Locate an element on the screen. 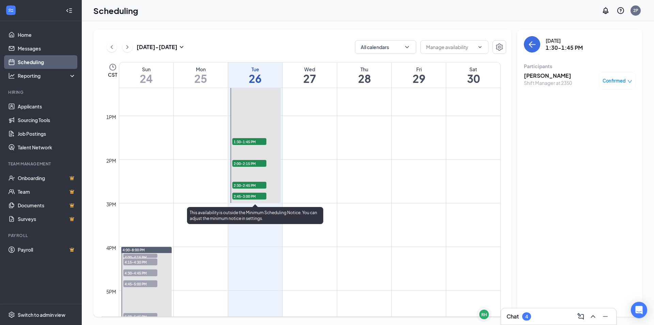  a: August 25, 2025 is located at coordinates (201, 75).